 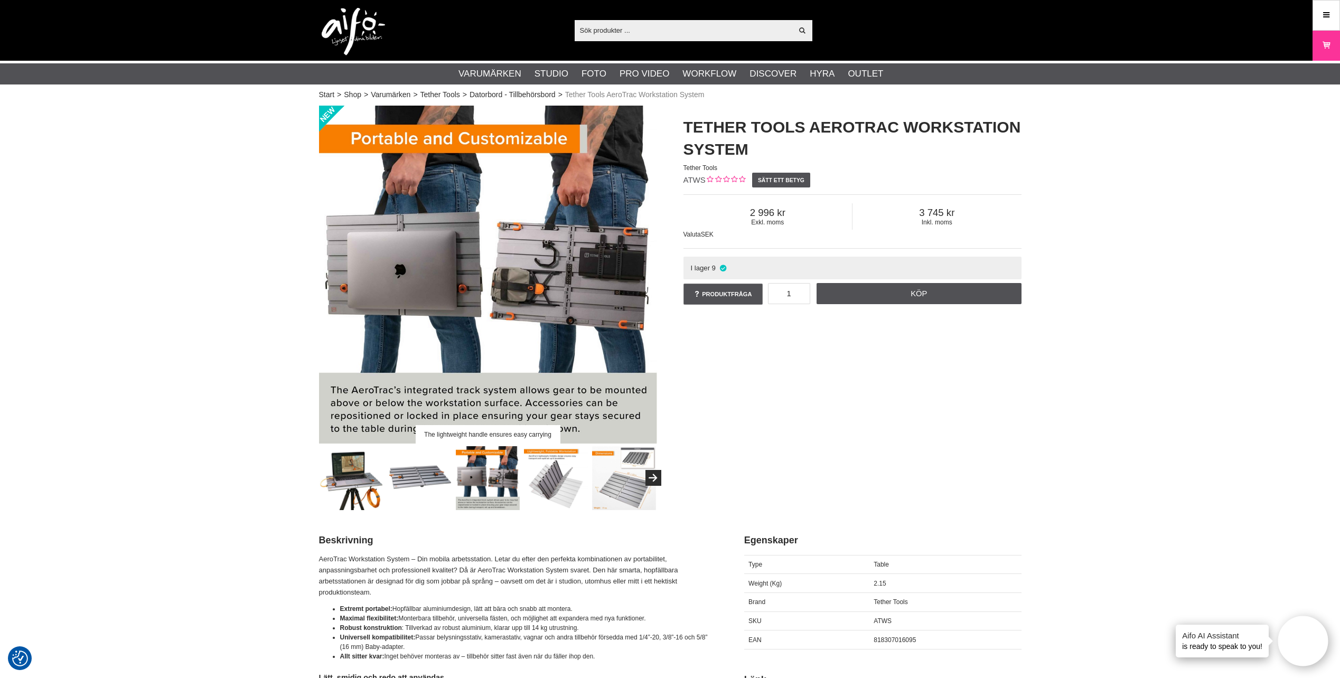 I want to click on img: Designed for professionals, so click(x=419, y=478).